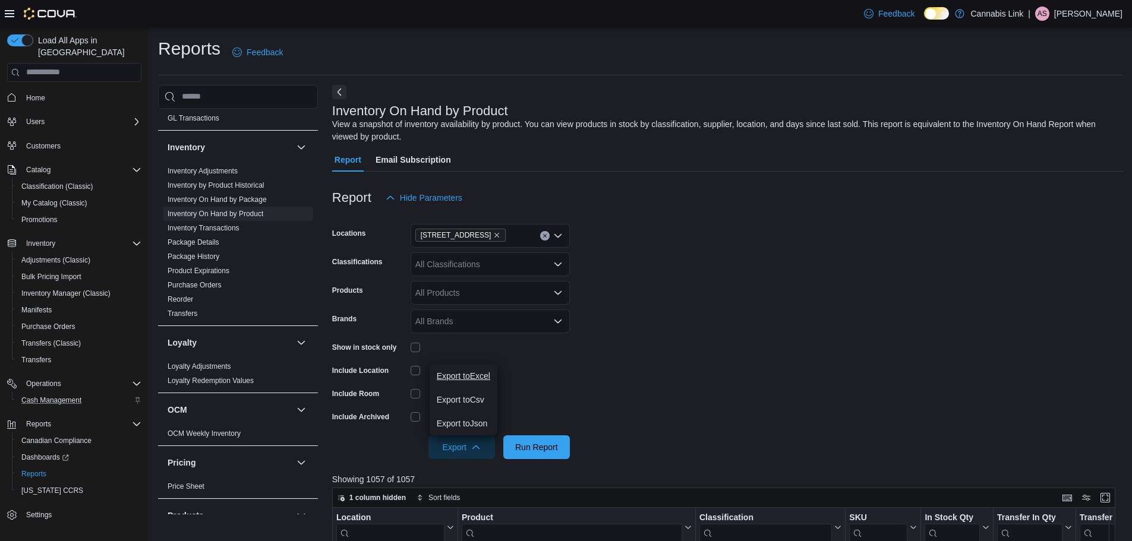  Describe the element at coordinates (79, 457) in the screenshot. I see `a: Dashboards` at that location.